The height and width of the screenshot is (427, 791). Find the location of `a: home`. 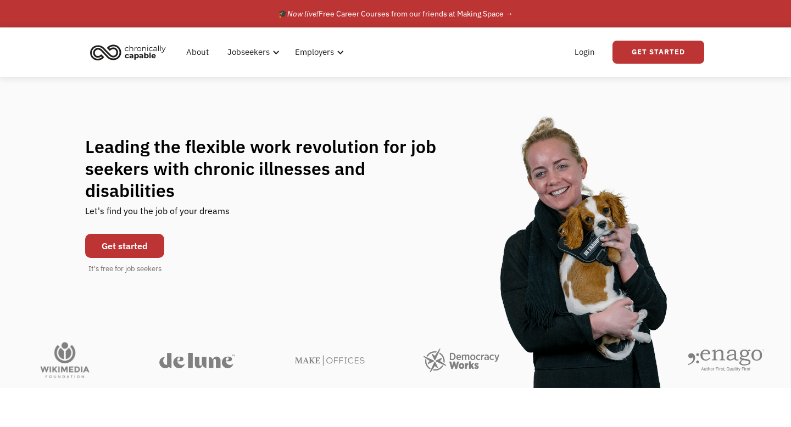

a: home is located at coordinates (130, 52).